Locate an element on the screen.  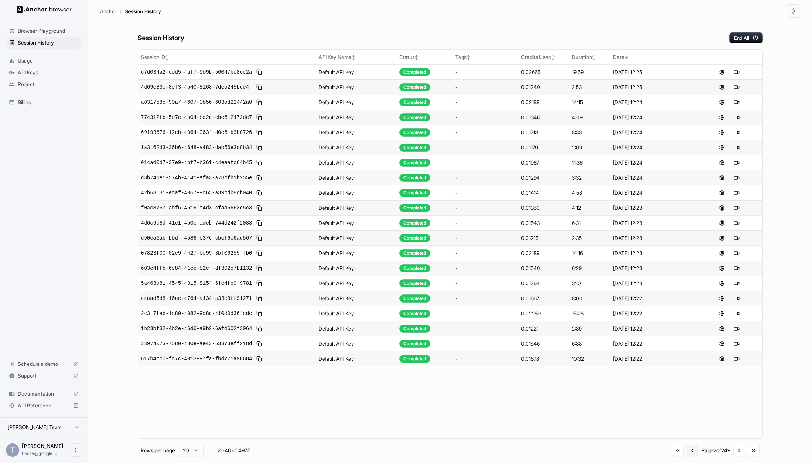
div: 6:33 is located at coordinates (590, 344).